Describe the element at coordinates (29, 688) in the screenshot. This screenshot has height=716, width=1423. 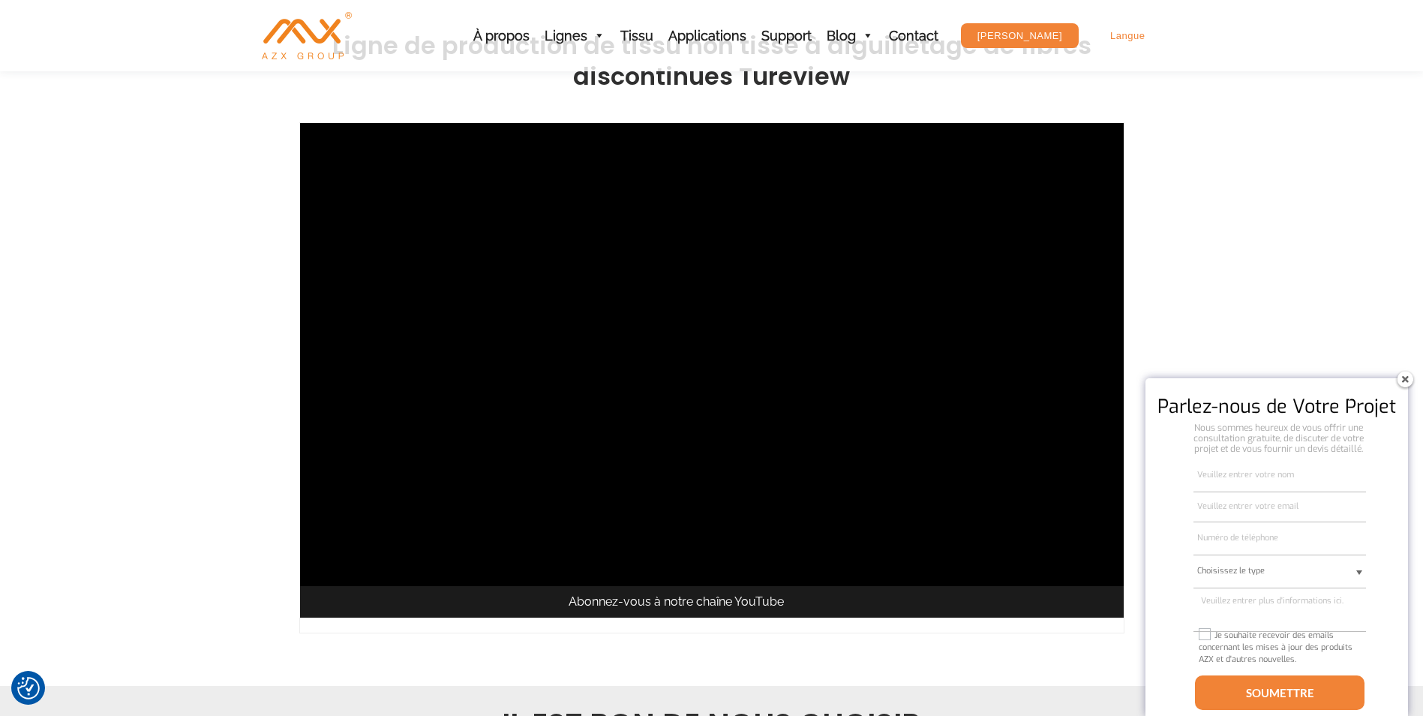
I see `img: Revisit consent button` at that location.